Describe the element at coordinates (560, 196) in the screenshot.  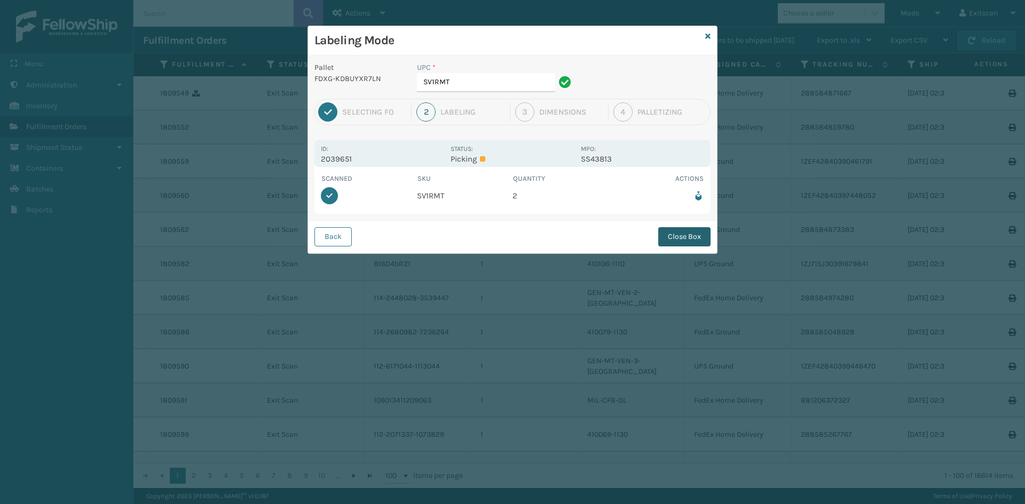
I see `td: 2` at that location.